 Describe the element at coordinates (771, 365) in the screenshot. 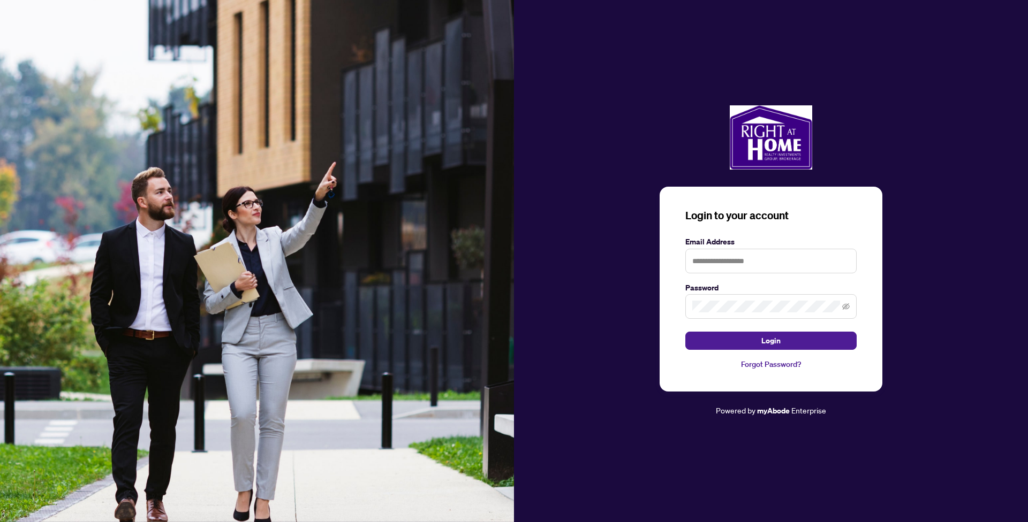

I see `a: Forgot Password?` at that location.